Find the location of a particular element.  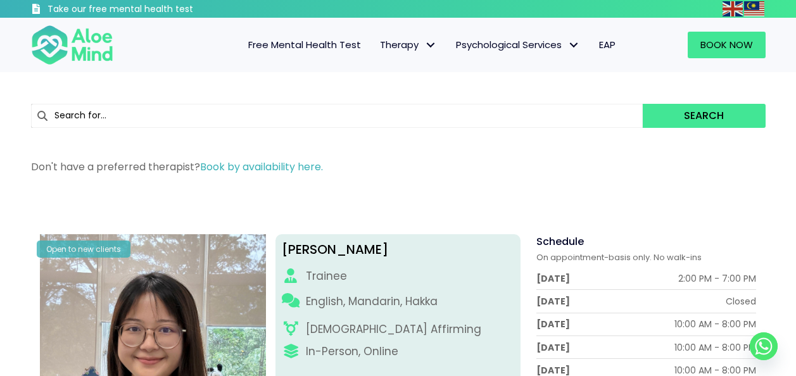

a: Book by availability here. is located at coordinates (262, 167).